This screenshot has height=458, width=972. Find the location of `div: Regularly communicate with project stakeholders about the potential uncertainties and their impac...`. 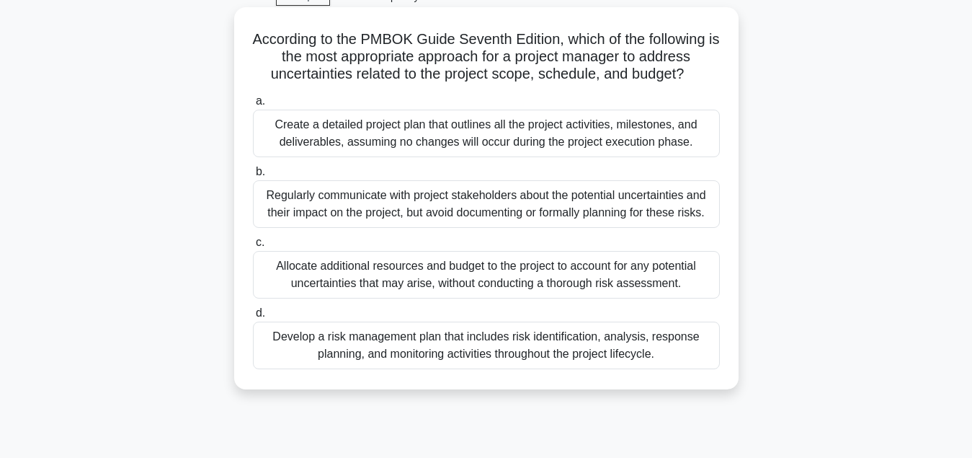

div: Regularly communicate with project stakeholders about the potential uncertainties and their impac... is located at coordinates (487, 204).